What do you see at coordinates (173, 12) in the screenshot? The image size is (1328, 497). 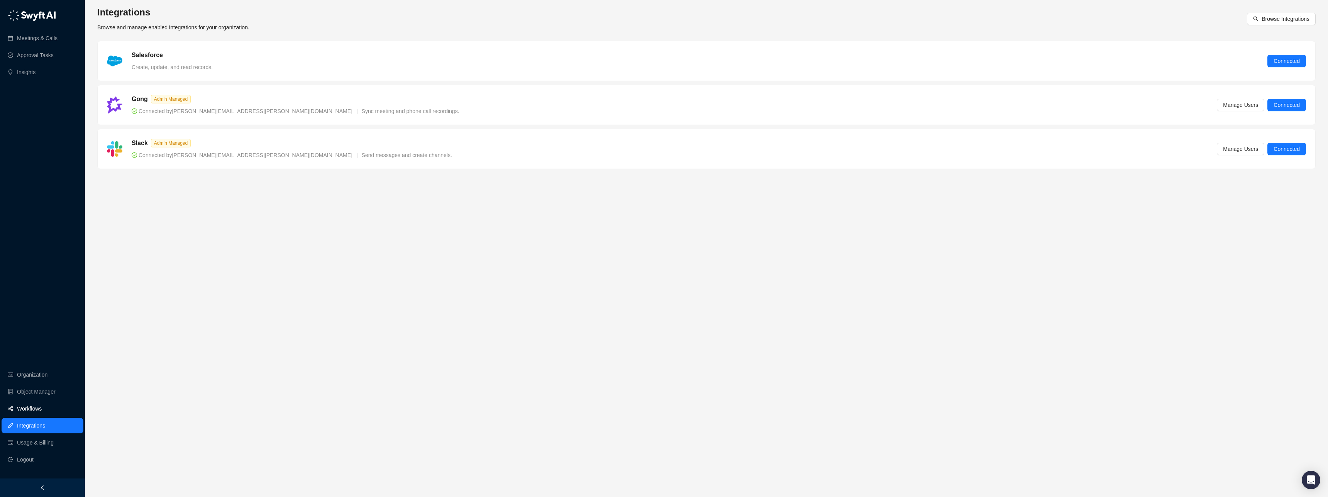 I see `h3: Integrations` at bounding box center [173, 12].